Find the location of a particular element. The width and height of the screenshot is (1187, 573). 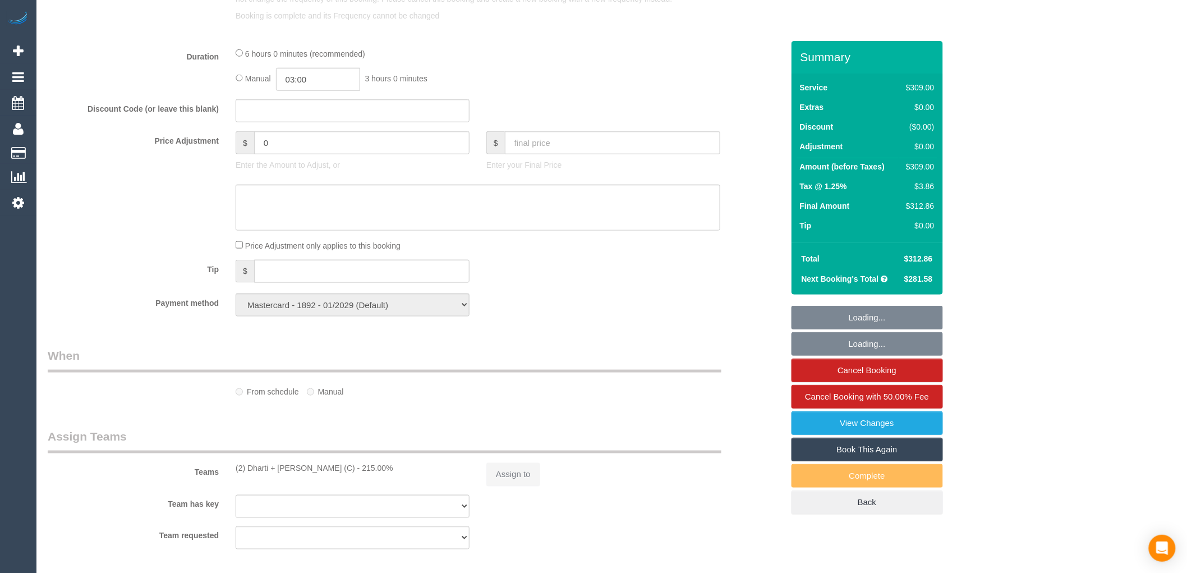

p: Booking is complete and its Frequency cannot be changed is located at coordinates (478, 16).